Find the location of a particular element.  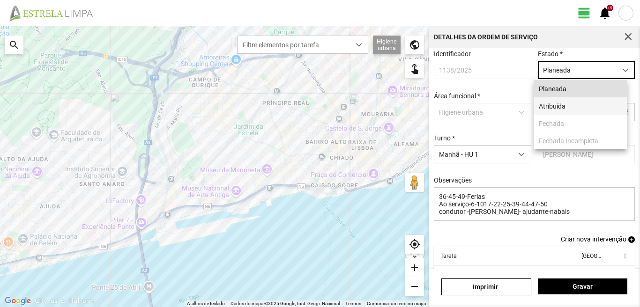

span: Filtre elementos por tarefa is located at coordinates (294, 44).